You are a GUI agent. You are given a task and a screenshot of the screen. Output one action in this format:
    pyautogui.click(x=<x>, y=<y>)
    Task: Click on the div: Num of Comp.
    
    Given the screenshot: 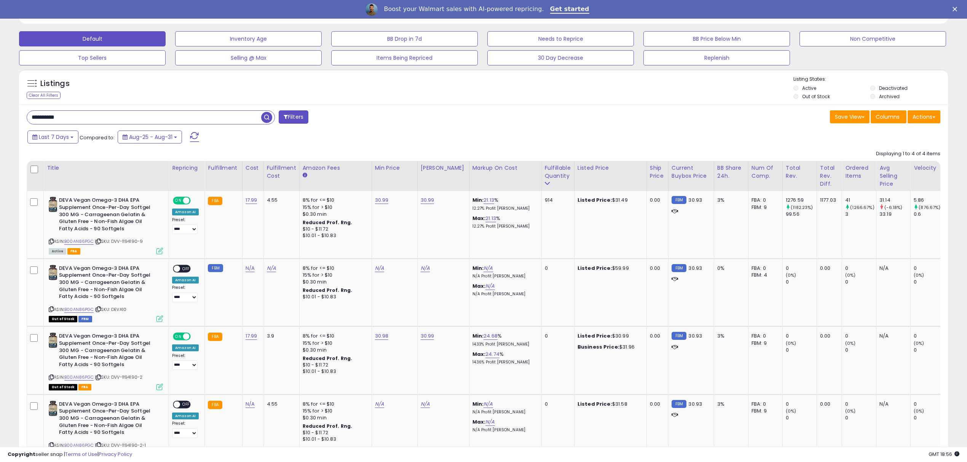 What is the action you would take?
    pyautogui.click(x=765, y=172)
    